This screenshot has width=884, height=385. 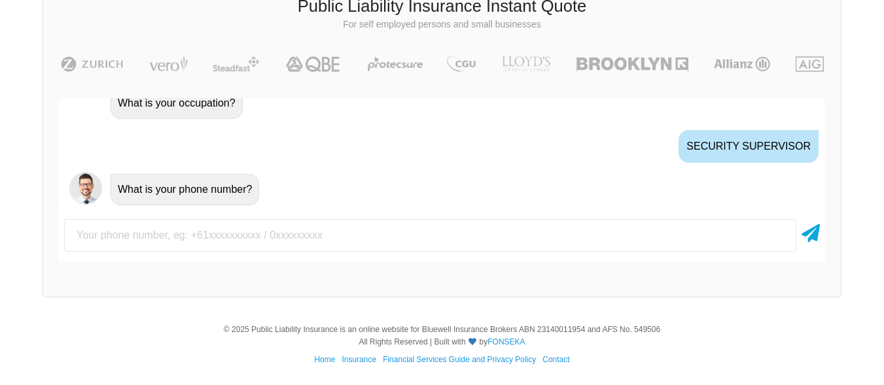 What do you see at coordinates (632, 64) in the screenshot?
I see `img: Brooklyn | Public Liability Insurance` at bounding box center [632, 64].